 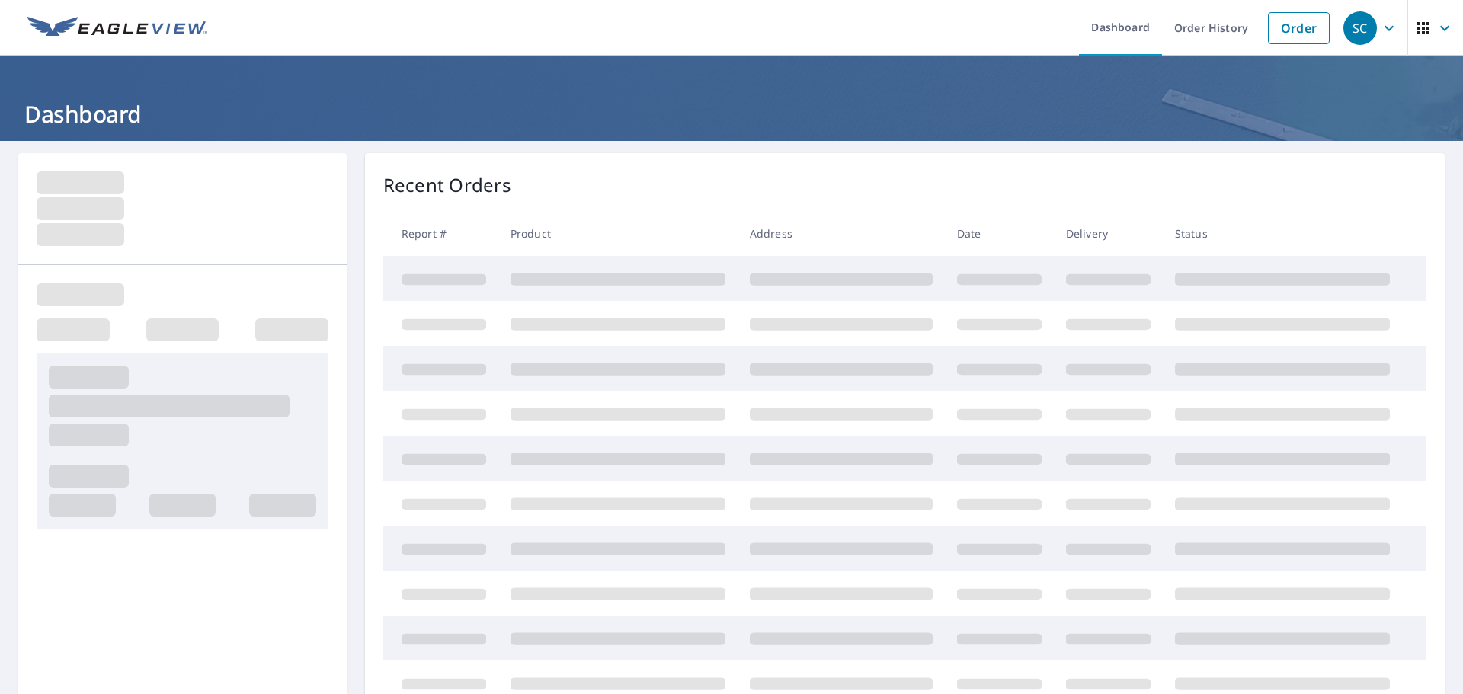 I want to click on th: Product, so click(x=618, y=233).